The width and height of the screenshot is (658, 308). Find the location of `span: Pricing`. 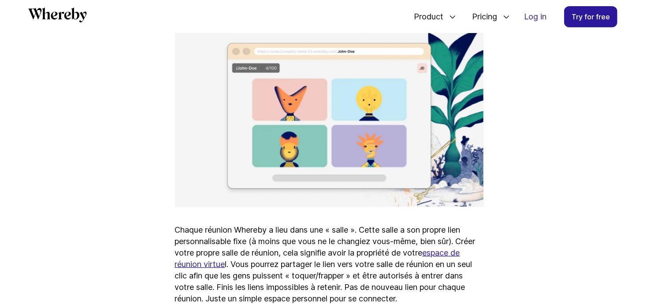

span: Pricing is located at coordinates (481, 17).